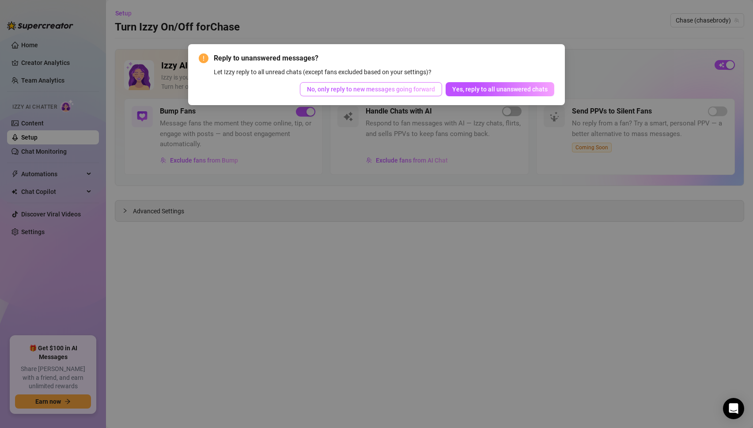 The width and height of the screenshot is (753, 428). Describe the element at coordinates (500, 89) in the screenshot. I see `span: Yes, reply to all unanswered chats` at that location.